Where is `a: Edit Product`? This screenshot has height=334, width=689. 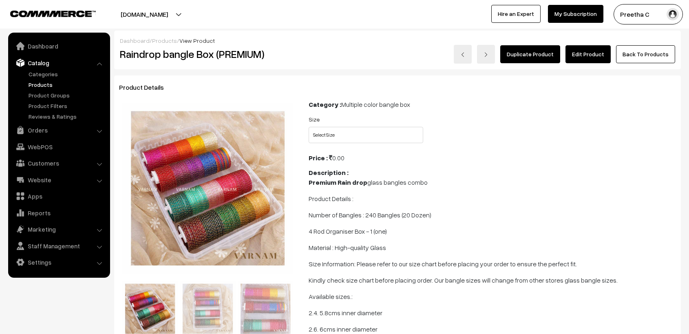 a: Edit Product is located at coordinates (588, 54).